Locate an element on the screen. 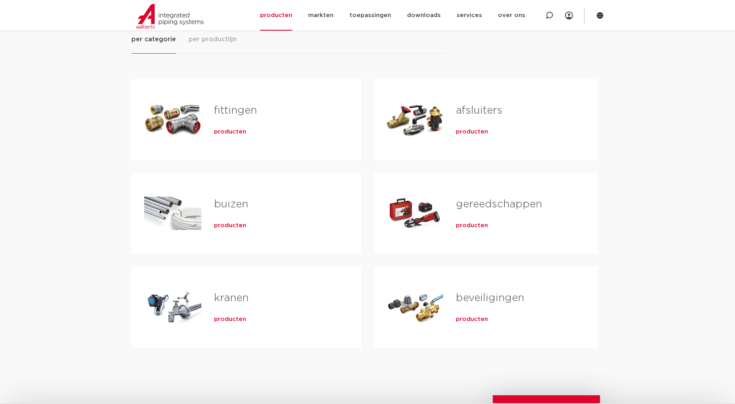 The width and height of the screenshot is (735, 404). a: beveiligingen is located at coordinates (490, 298).